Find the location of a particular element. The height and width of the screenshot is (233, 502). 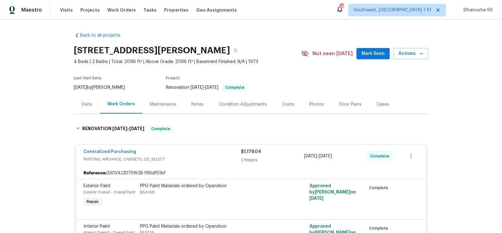

span: Interior Paint is located at coordinates (97, 226).